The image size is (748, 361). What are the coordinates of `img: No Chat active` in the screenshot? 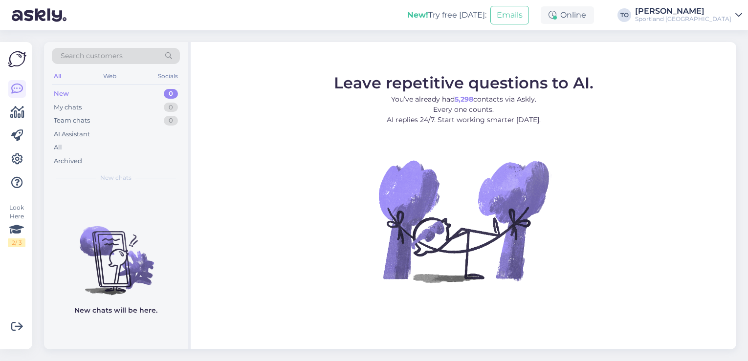 It's located at (464, 221).